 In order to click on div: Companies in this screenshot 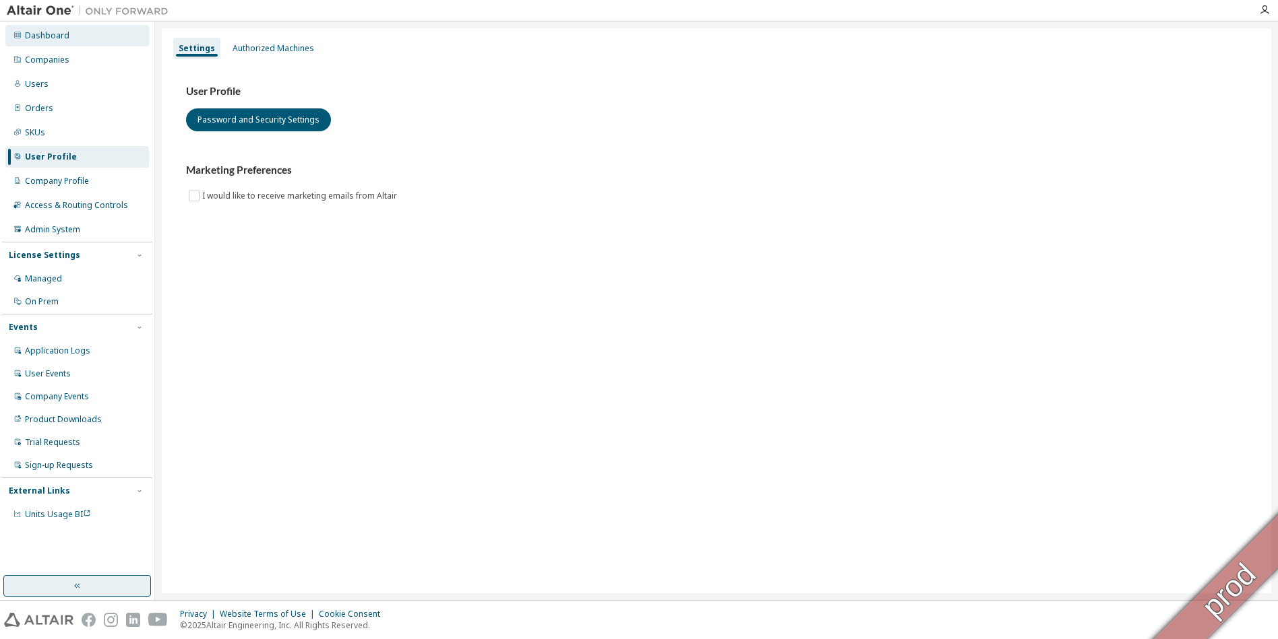, I will do `click(47, 60)`.